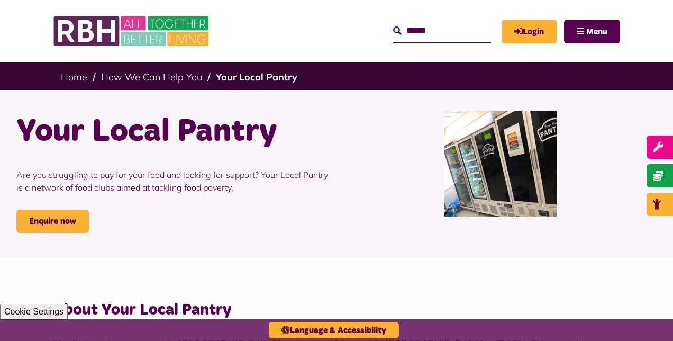 The width and height of the screenshot is (673, 341). What do you see at coordinates (52, 221) in the screenshot?
I see `a: Enquire now` at bounding box center [52, 221].